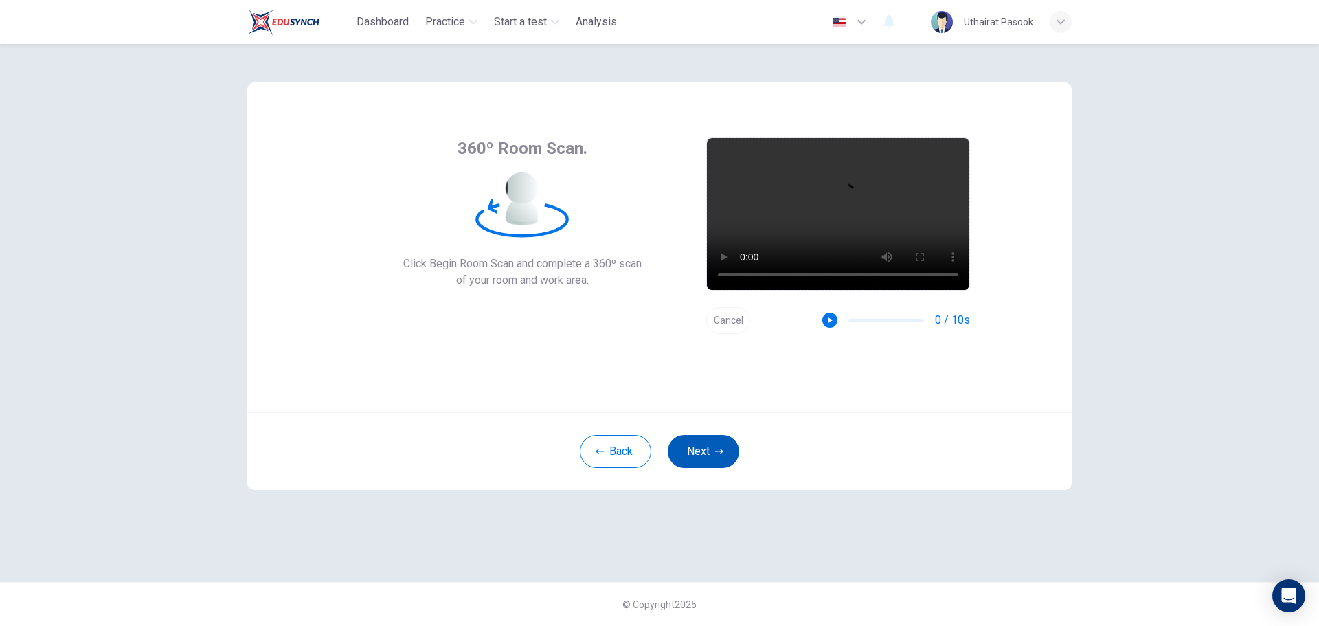 This screenshot has width=1319, height=626. Describe the element at coordinates (383, 22) in the screenshot. I see `a: Dashboard` at that location.